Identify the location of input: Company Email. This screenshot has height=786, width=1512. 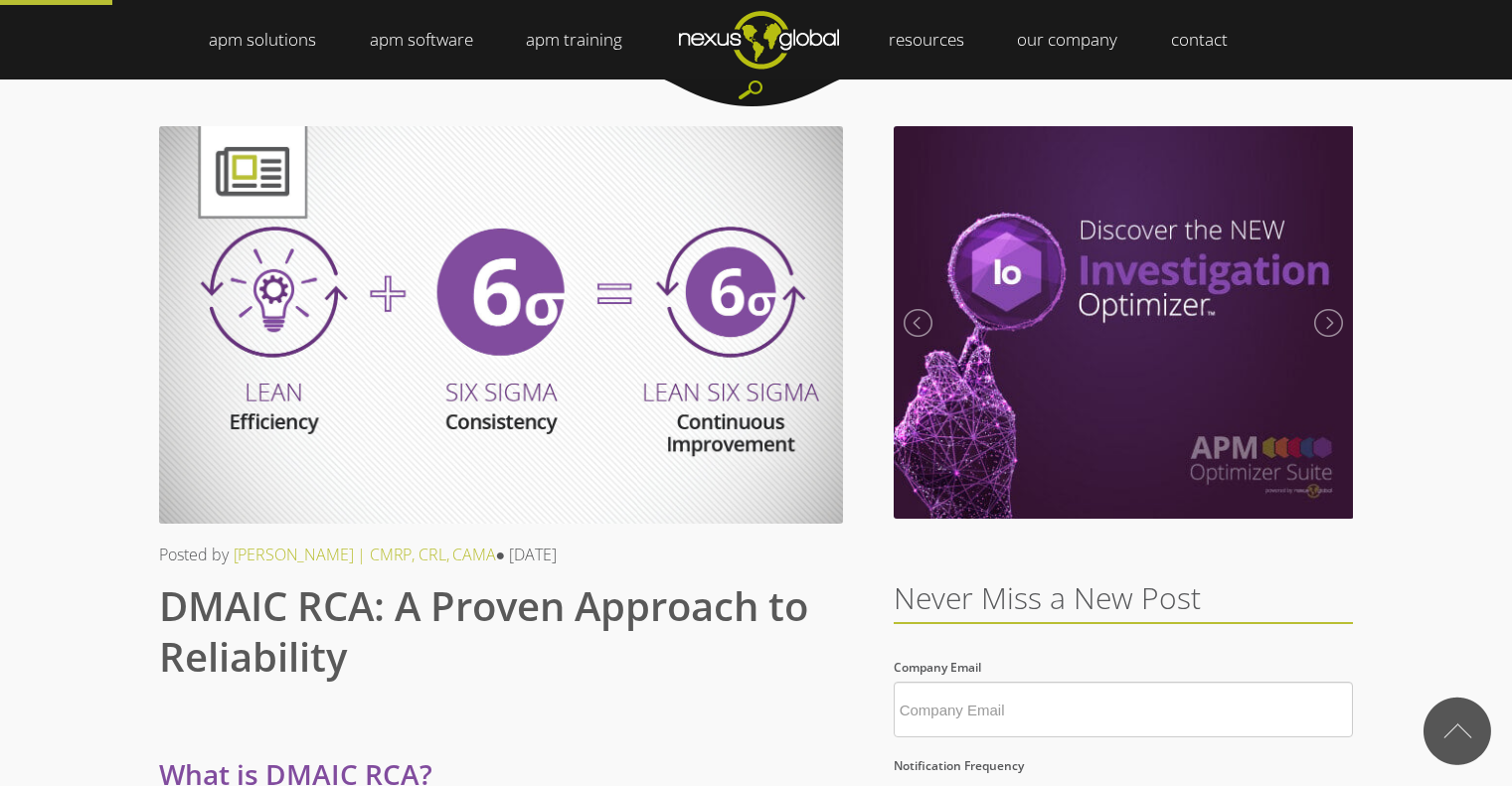
(1123, 709).